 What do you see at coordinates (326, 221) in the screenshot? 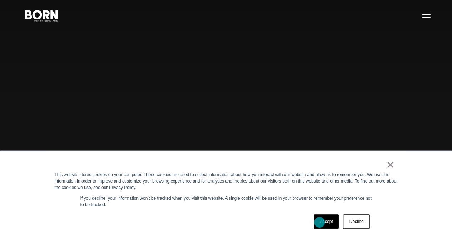
I see `a: Accept` at bounding box center [326, 221].